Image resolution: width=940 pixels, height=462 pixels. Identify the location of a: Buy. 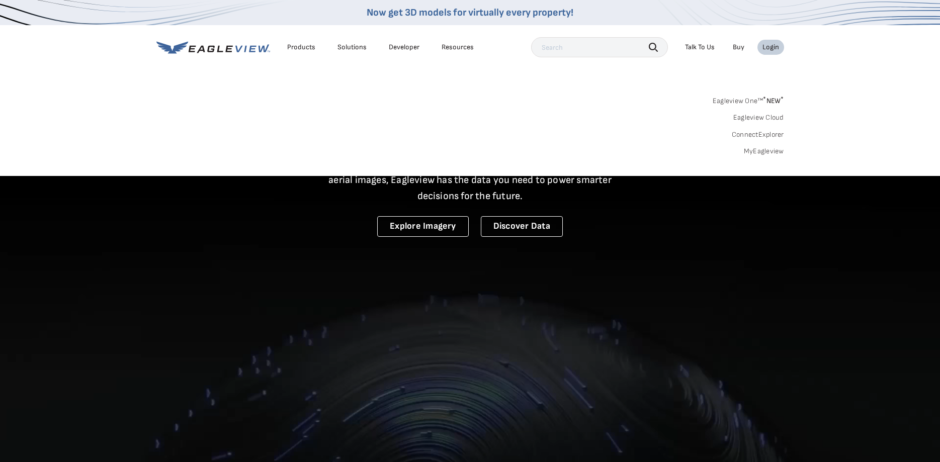
(738, 47).